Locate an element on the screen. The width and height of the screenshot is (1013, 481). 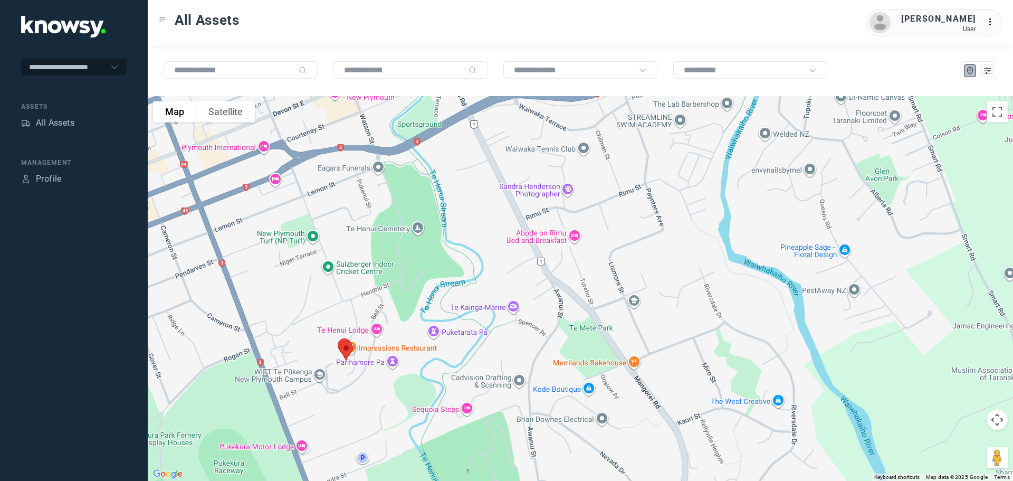
a: ProfileProfile is located at coordinates (41, 179).